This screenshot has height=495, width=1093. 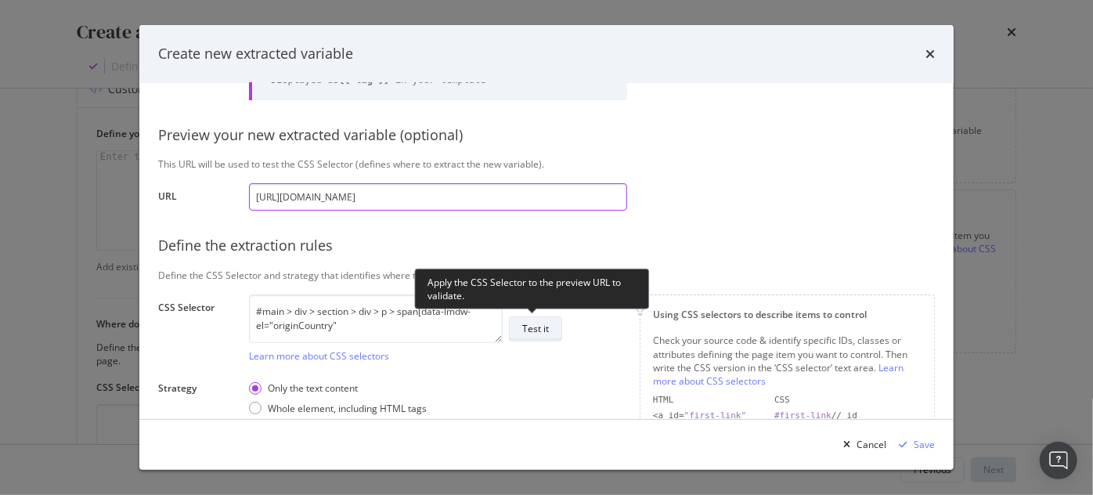 I want to click on div: Test it, so click(x=535, y=328).